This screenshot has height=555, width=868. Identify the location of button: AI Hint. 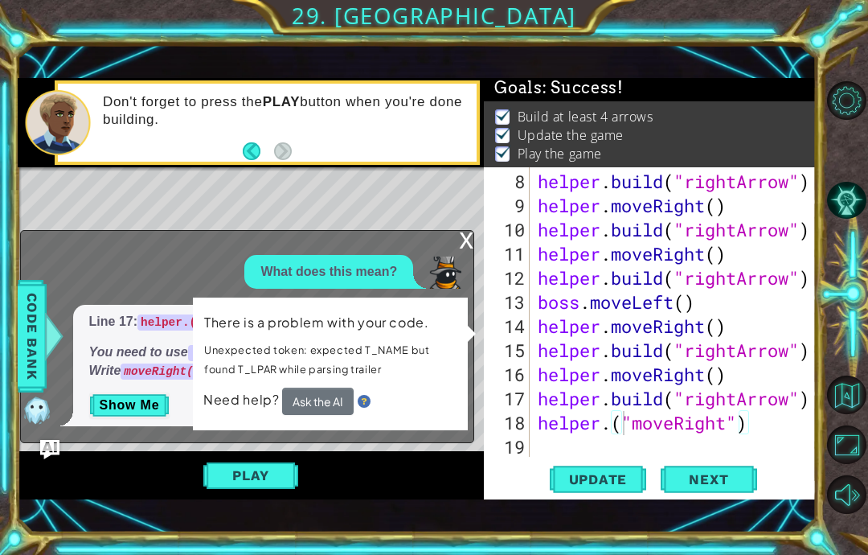
(847, 200).